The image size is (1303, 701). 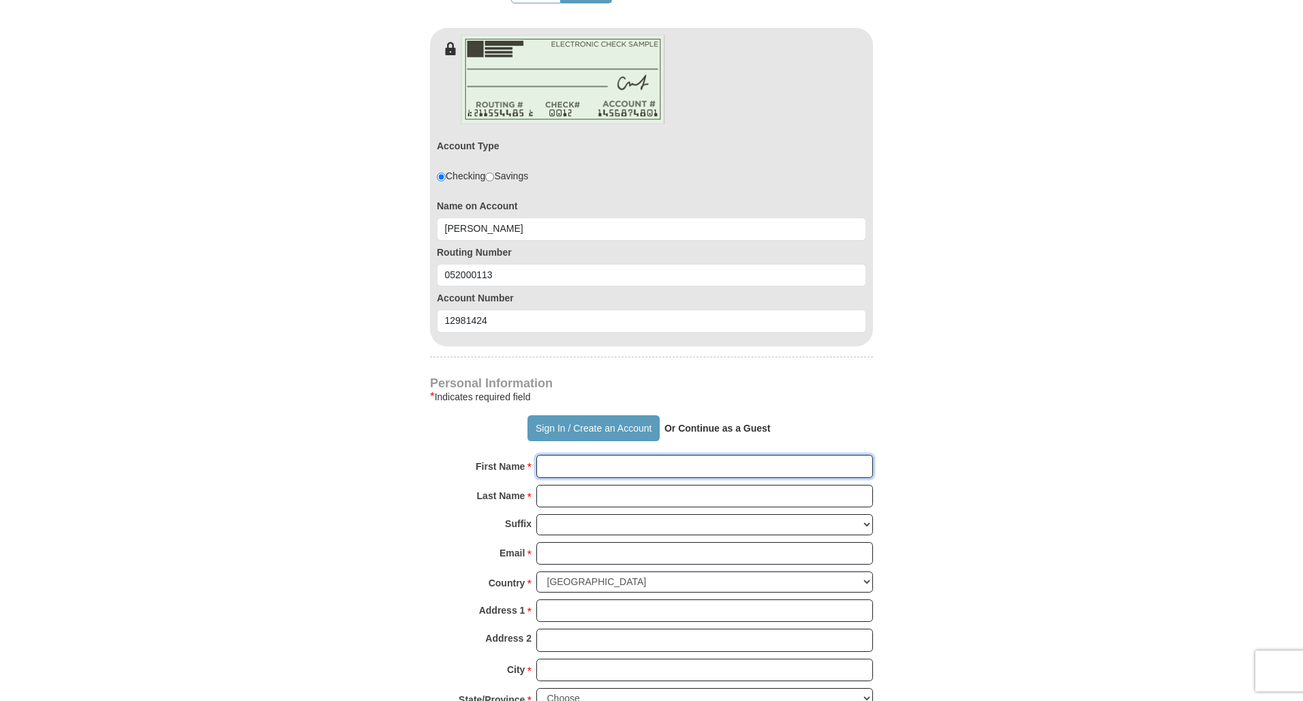 I want to click on strong: Suffix, so click(x=518, y=524).